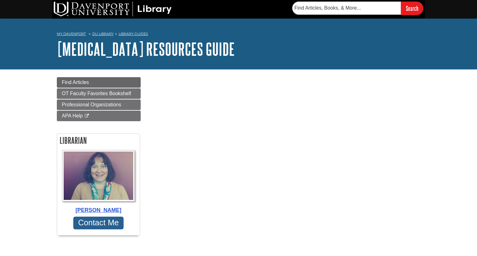 The height and width of the screenshot is (256, 477). I want to click on a: Contact Me, so click(98, 223).